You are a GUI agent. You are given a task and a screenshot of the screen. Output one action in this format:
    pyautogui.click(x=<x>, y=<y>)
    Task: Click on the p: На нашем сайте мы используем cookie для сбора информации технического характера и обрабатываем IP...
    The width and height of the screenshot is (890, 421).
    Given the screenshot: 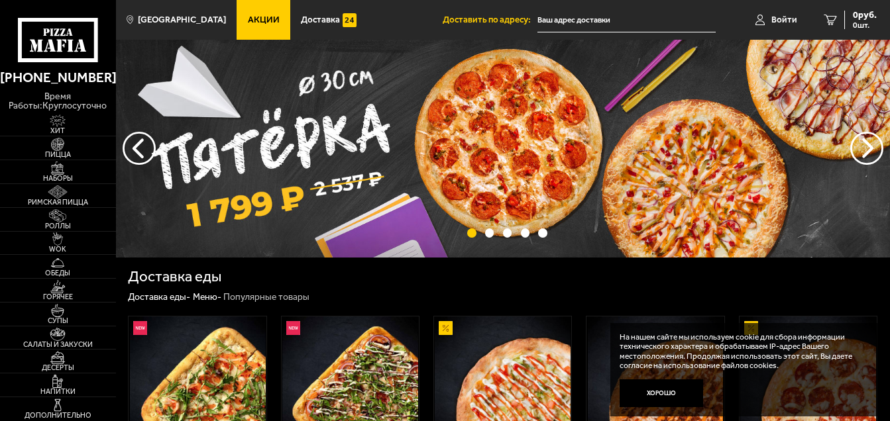 What is the action you would take?
    pyautogui.click(x=739, y=352)
    